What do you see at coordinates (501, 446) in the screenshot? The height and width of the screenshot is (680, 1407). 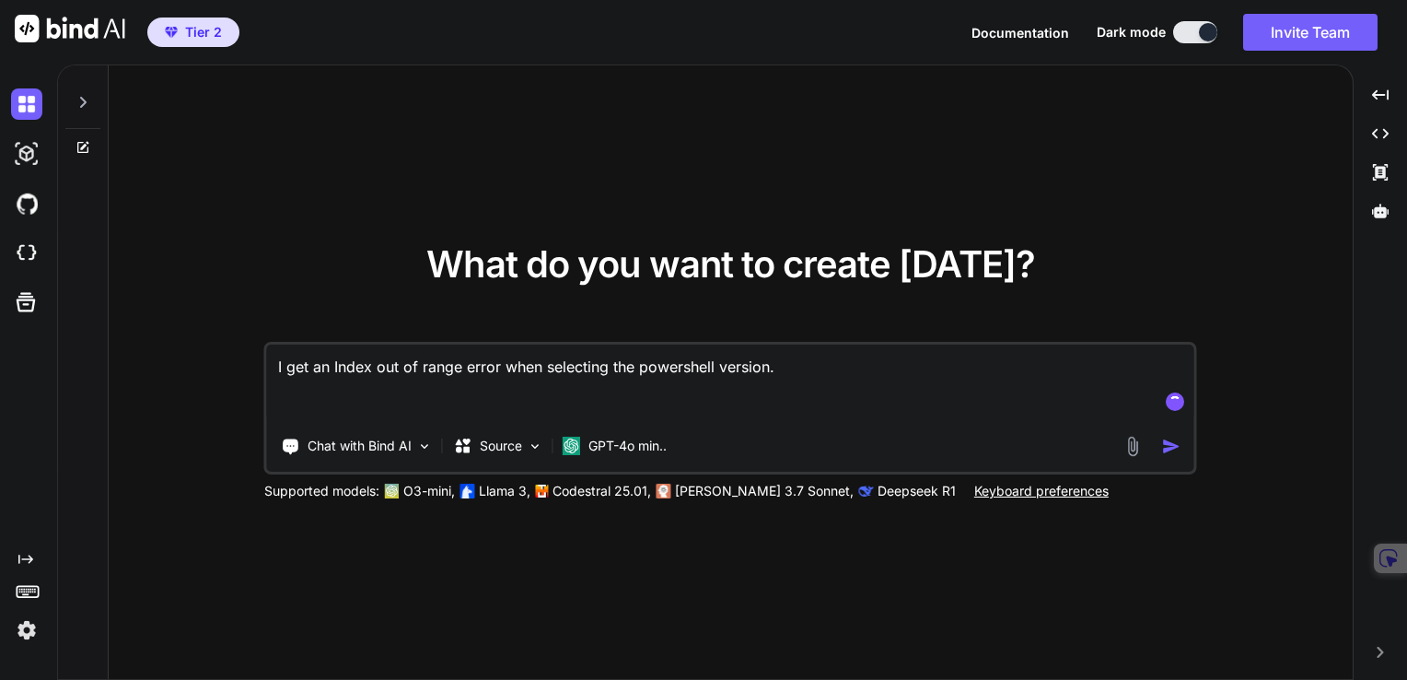 I see `p: Source` at bounding box center [501, 446].